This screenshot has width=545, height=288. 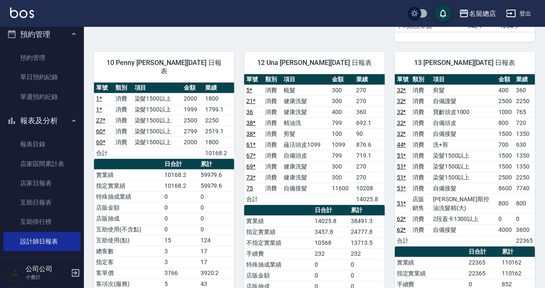 What do you see at coordinates (217, 186) in the screenshot?
I see `td: 59979.6` at bounding box center [217, 186].